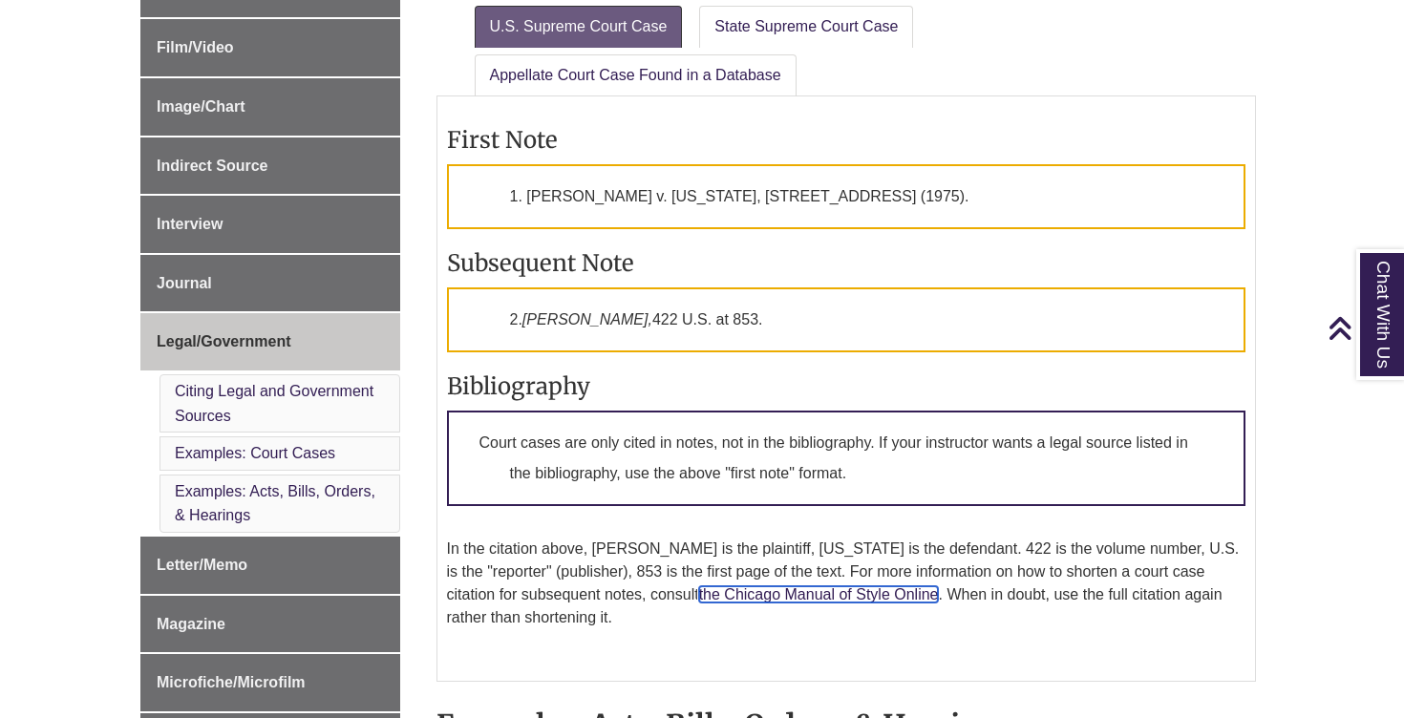 The width and height of the screenshot is (1404, 718). Describe the element at coordinates (1363, 328) in the screenshot. I see `a: Back to Top` at that location.